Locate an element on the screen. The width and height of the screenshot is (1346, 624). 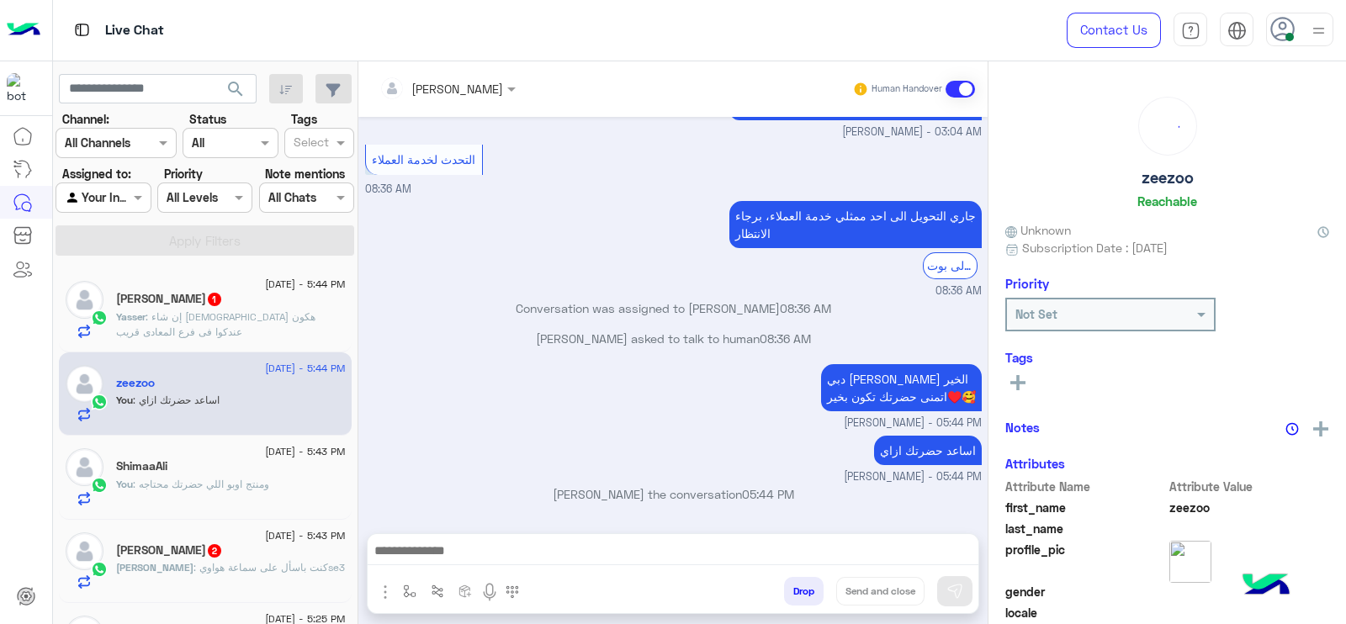
span: profile_pic is located at coordinates (1085, 560).